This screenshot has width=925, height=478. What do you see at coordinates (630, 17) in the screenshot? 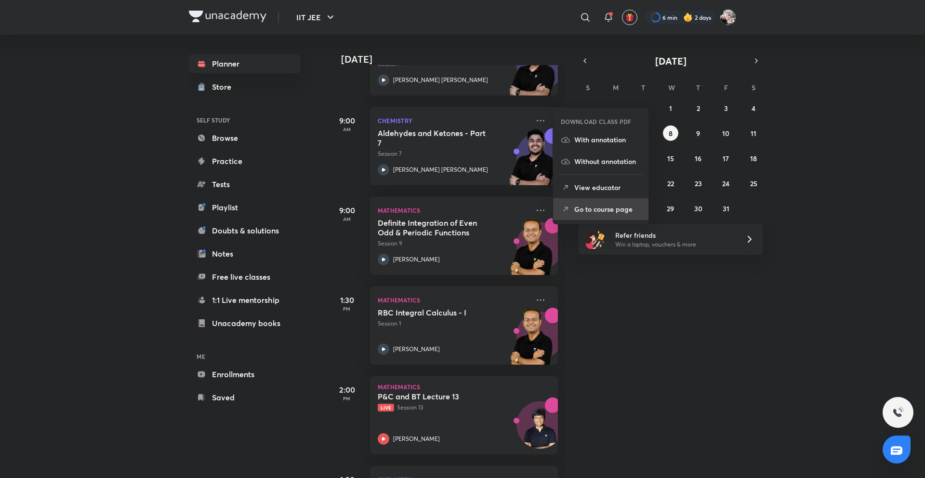
I see `button: avatar` at bounding box center [630, 17].